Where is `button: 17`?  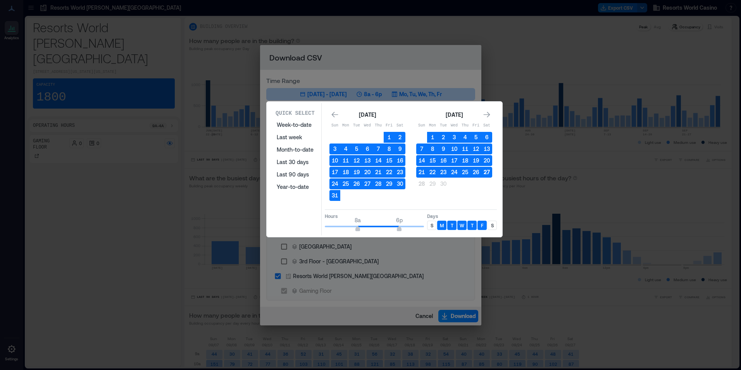 button: 17 is located at coordinates (454, 161).